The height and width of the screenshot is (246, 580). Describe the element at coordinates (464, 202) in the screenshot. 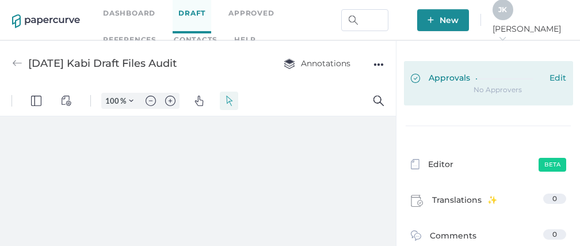

I see `span: Translations` at that location.